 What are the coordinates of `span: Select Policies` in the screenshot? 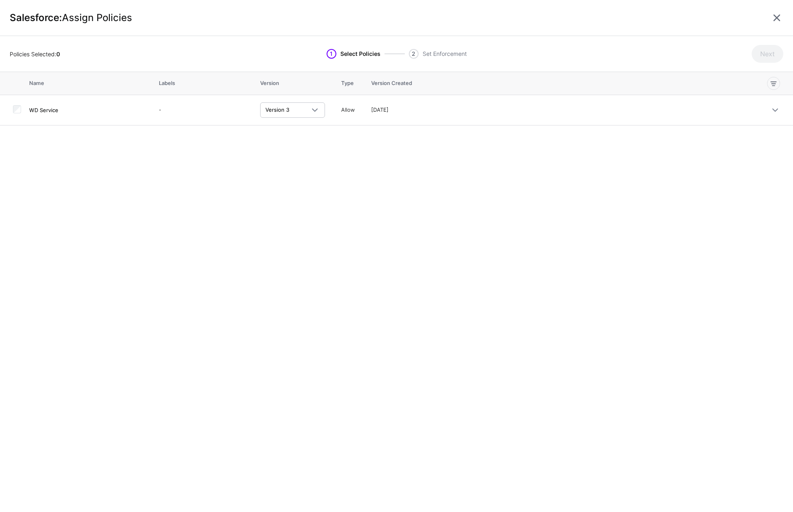 It's located at (360, 54).